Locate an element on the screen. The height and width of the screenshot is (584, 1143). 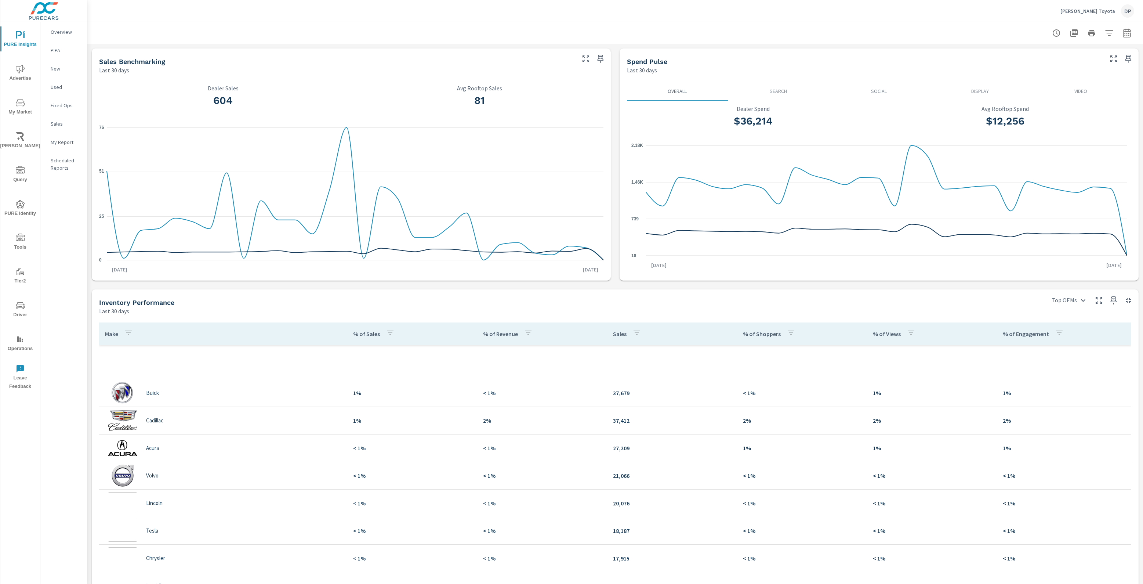
text: 0 is located at coordinates (100, 260).